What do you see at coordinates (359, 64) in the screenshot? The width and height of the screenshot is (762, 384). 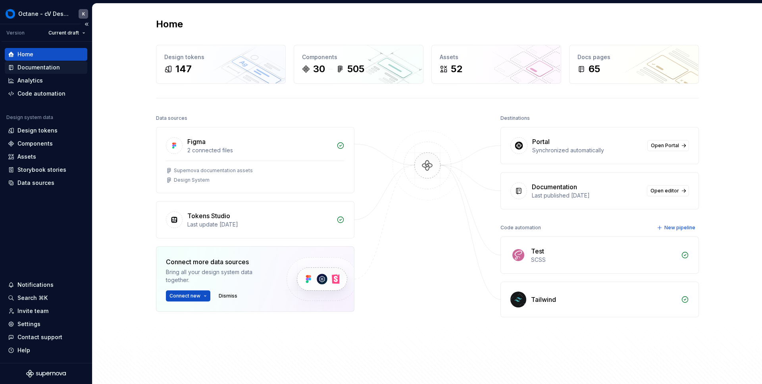 I see `a: Components30505` at bounding box center [359, 64].